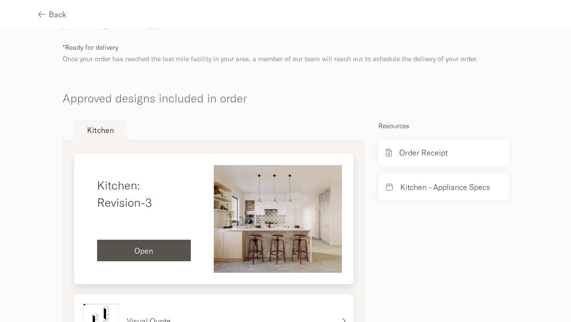  Describe the element at coordinates (100, 130) in the screenshot. I see `button: Kitchen` at that location.